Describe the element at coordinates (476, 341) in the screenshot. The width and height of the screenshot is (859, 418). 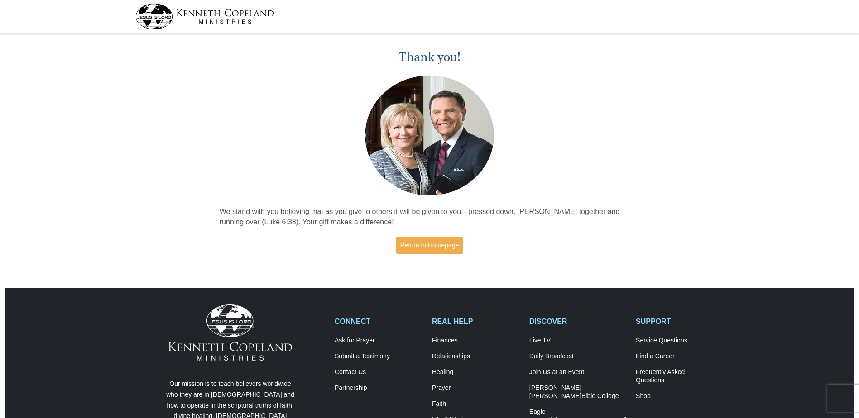
I see `a: Finances` at that location.